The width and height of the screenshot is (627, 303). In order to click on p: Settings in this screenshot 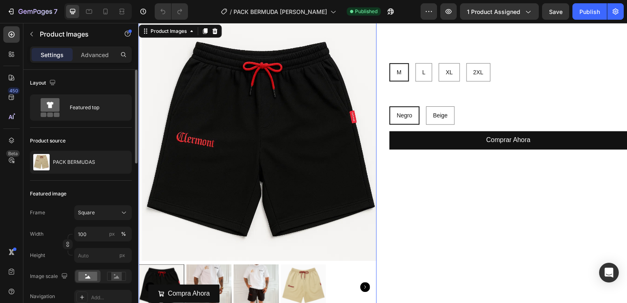, I will do `click(52, 55)`.